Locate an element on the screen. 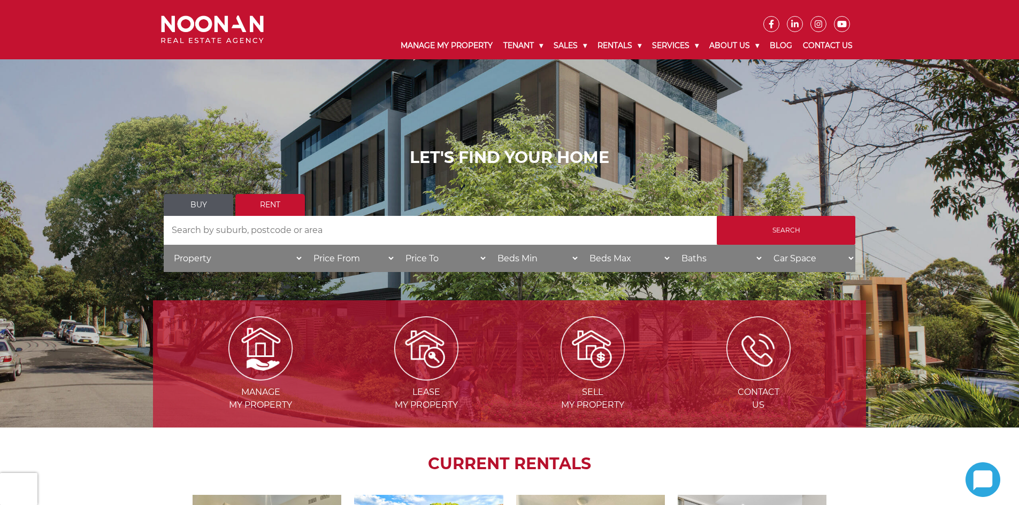  a: Tenant is located at coordinates (523, 45).